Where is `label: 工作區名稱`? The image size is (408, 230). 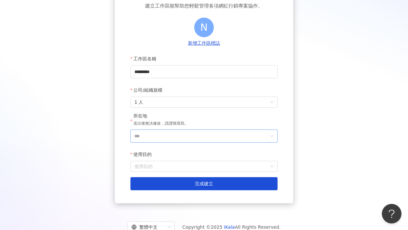 label: 工作區名稱 is located at coordinates (146, 59).